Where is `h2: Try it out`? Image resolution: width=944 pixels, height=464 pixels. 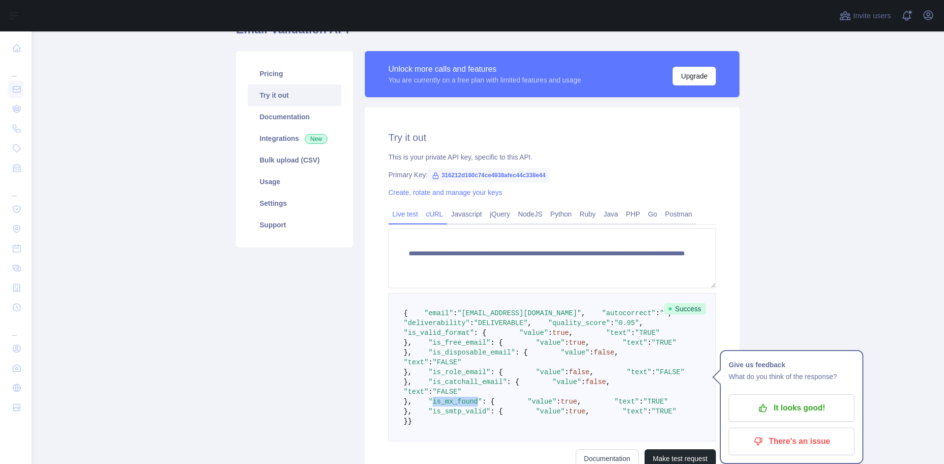
h2: Try it out is located at coordinates (552, 138).